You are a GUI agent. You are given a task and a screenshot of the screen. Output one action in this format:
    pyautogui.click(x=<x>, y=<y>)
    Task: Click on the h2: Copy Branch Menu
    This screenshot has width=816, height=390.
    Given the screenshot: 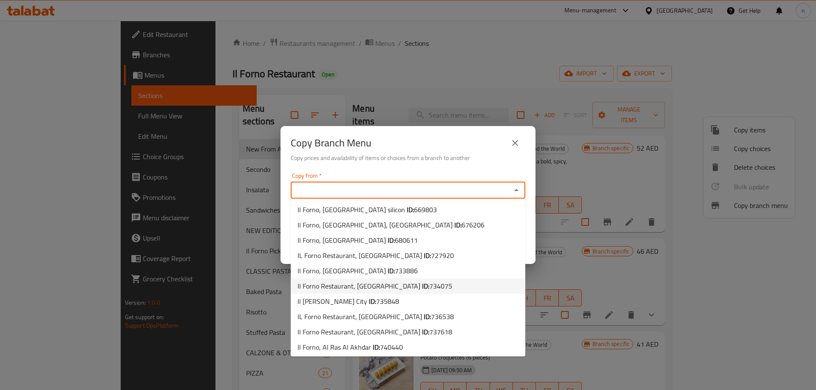 What is the action you would take?
    pyautogui.click(x=331, y=143)
    